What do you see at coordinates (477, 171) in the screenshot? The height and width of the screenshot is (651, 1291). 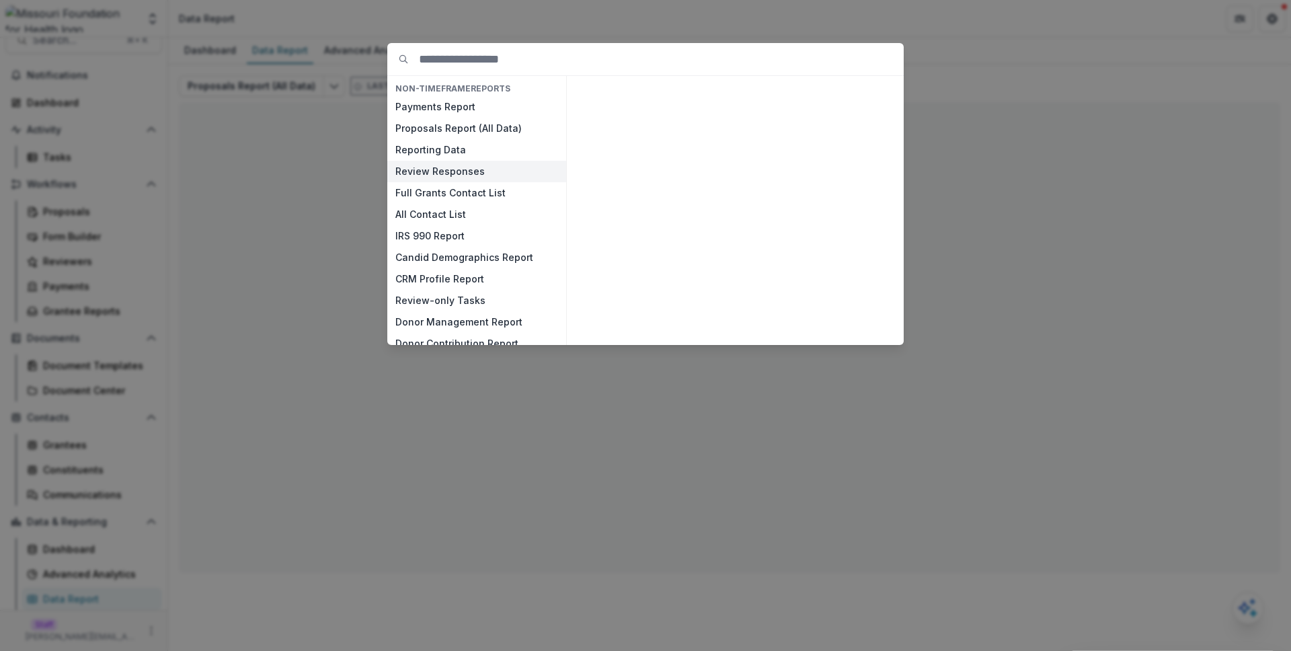 I see `button: Review Responses` at bounding box center [477, 171].